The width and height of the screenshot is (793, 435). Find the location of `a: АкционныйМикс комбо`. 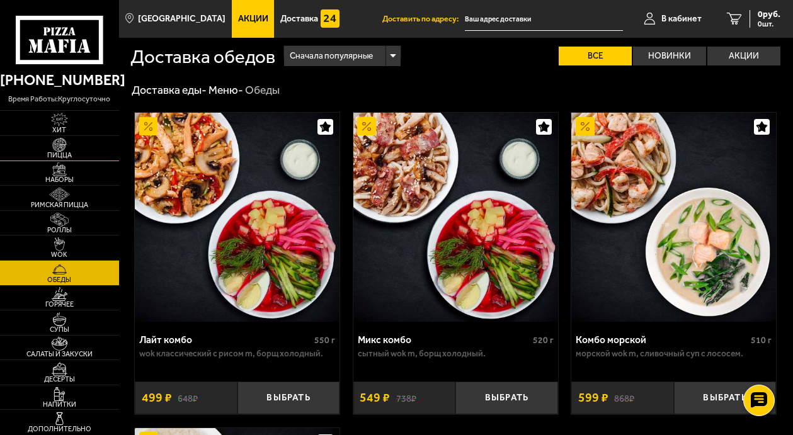

a: АкционныйМикс комбо is located at coordinates (456, 217).